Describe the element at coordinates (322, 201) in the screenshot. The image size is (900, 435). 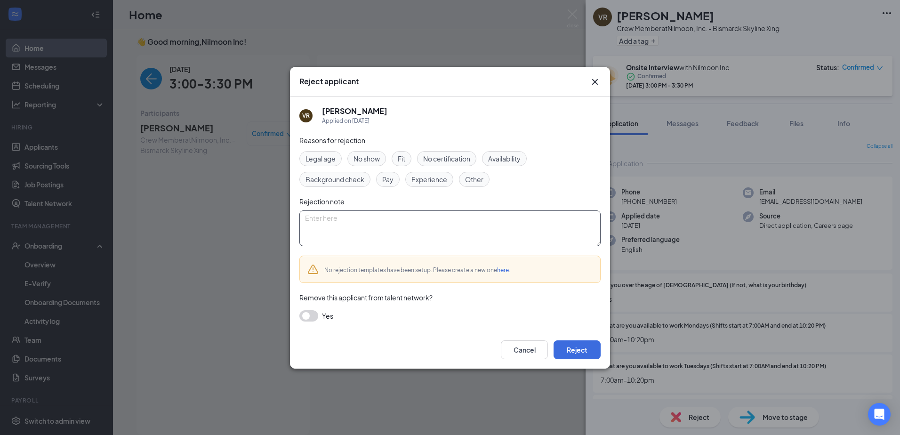
I see `span: Rejection note` at that location.